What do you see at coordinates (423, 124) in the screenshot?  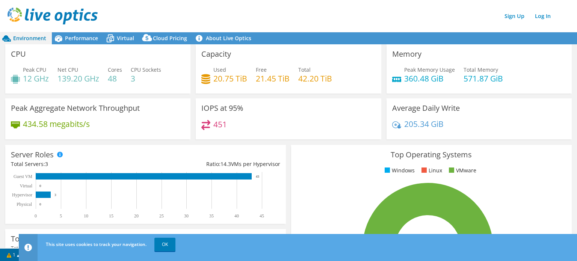 I see `h4: 205.34 GiB` at bounding box center [423, 124].